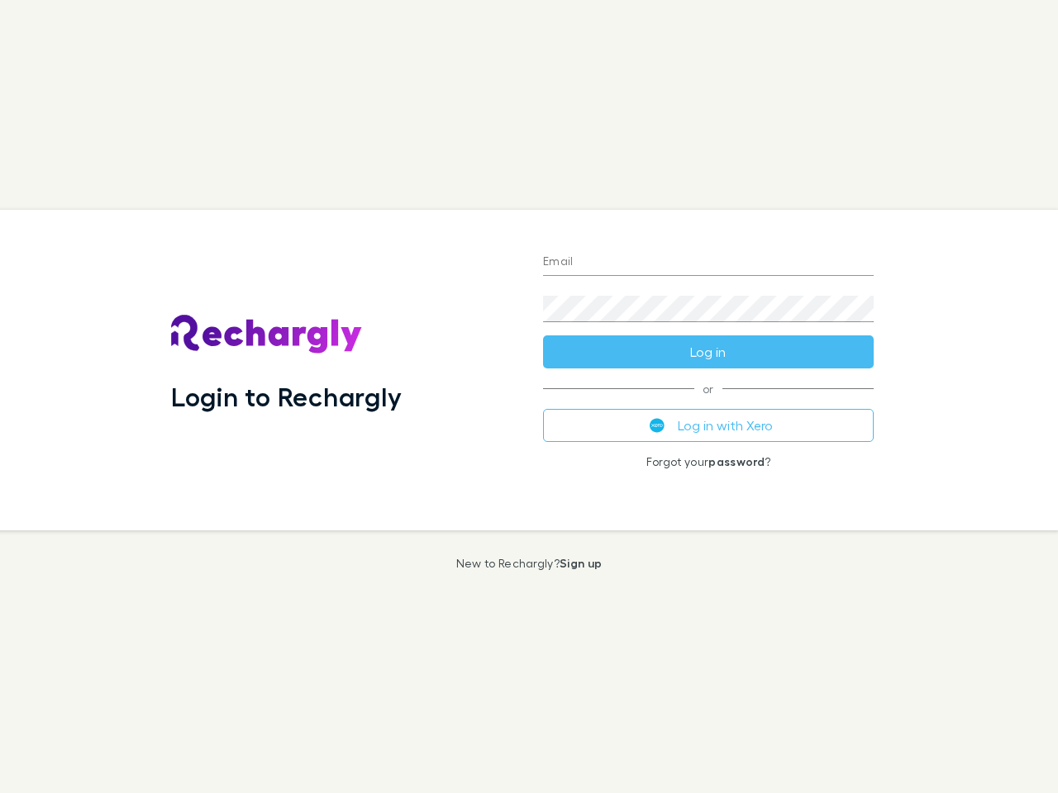 This screenshot has height=793, width=1058. What do you see at coordinates (708, 425) in the screenshot?
I see `button: Log in with Xero` at bounding box center [708, 425].